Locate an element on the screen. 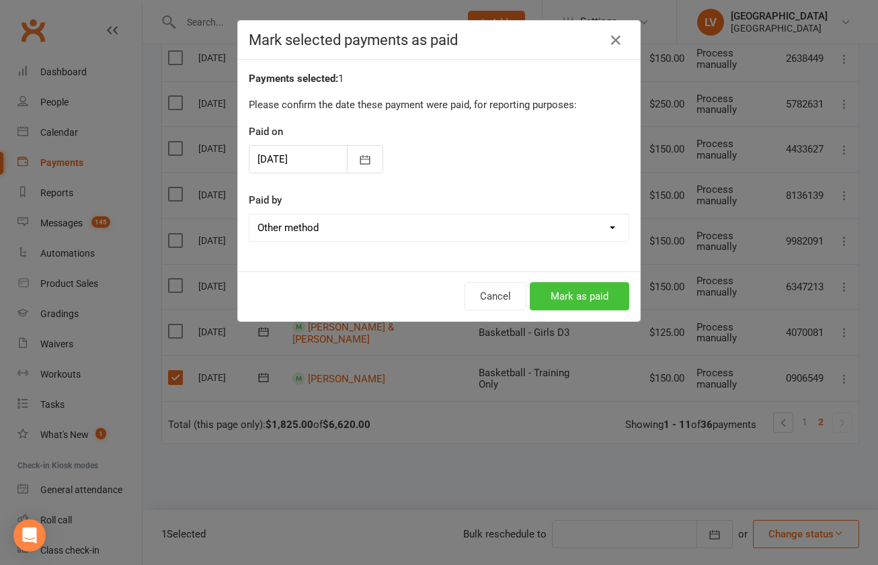 This screenshot has height=565, width=878. button: Close is located at coordinates (616, 40).